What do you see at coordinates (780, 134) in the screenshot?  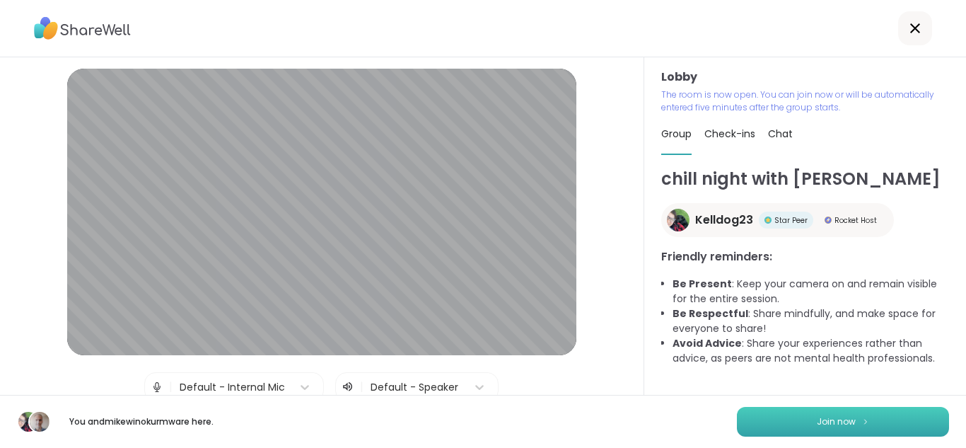 I see `span: Chat` at bounding box center [780, 134].